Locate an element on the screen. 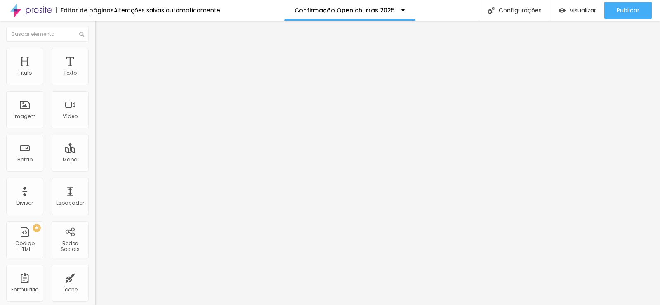 The width and height of the screenshot is (660, 305). div: Texto is located at coordinates (70, 73).